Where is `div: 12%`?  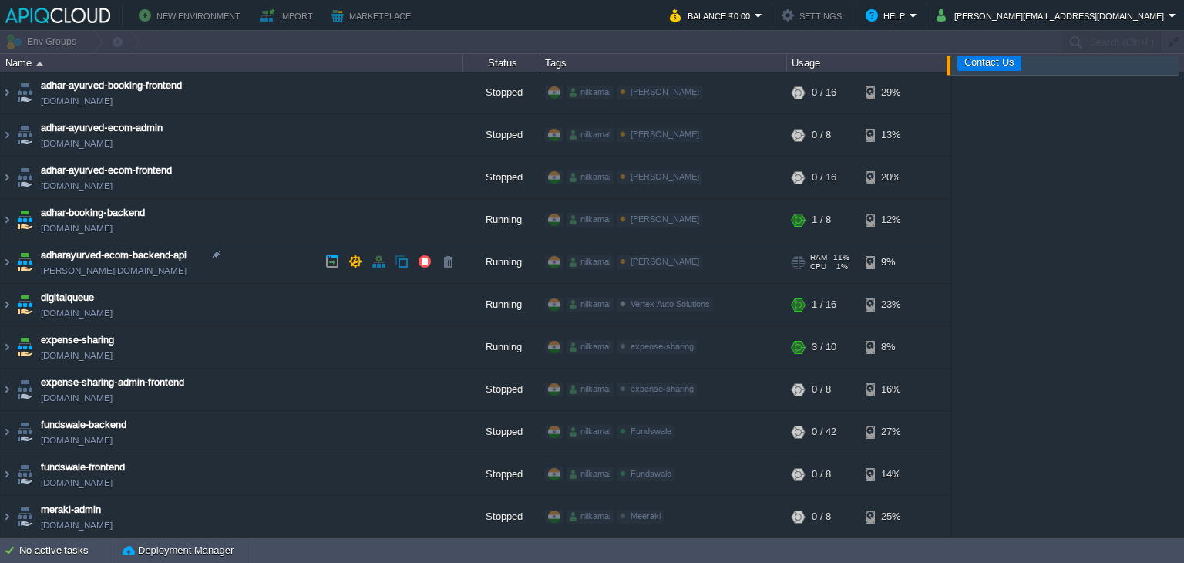
div: 12% is located at coordinates (890, 220).